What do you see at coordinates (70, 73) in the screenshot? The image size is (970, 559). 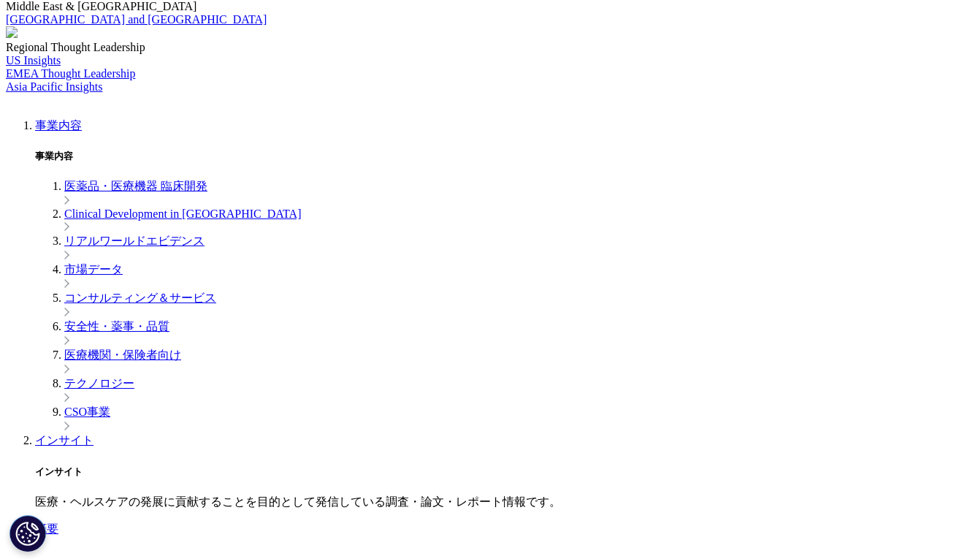 I see `a: EMEA Thought Leadership` at bounding box center [70, 73].